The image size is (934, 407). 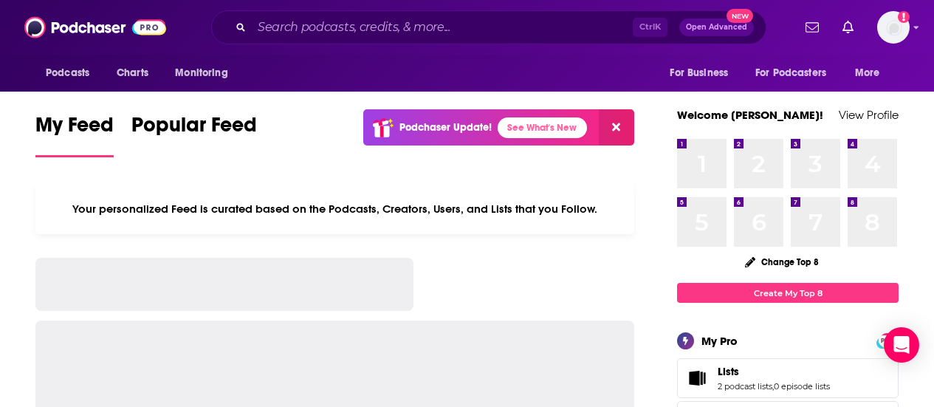 I want to click on img: Podchaser - Follow, Share and Rate Podcasts, so click(x=95, y=27).